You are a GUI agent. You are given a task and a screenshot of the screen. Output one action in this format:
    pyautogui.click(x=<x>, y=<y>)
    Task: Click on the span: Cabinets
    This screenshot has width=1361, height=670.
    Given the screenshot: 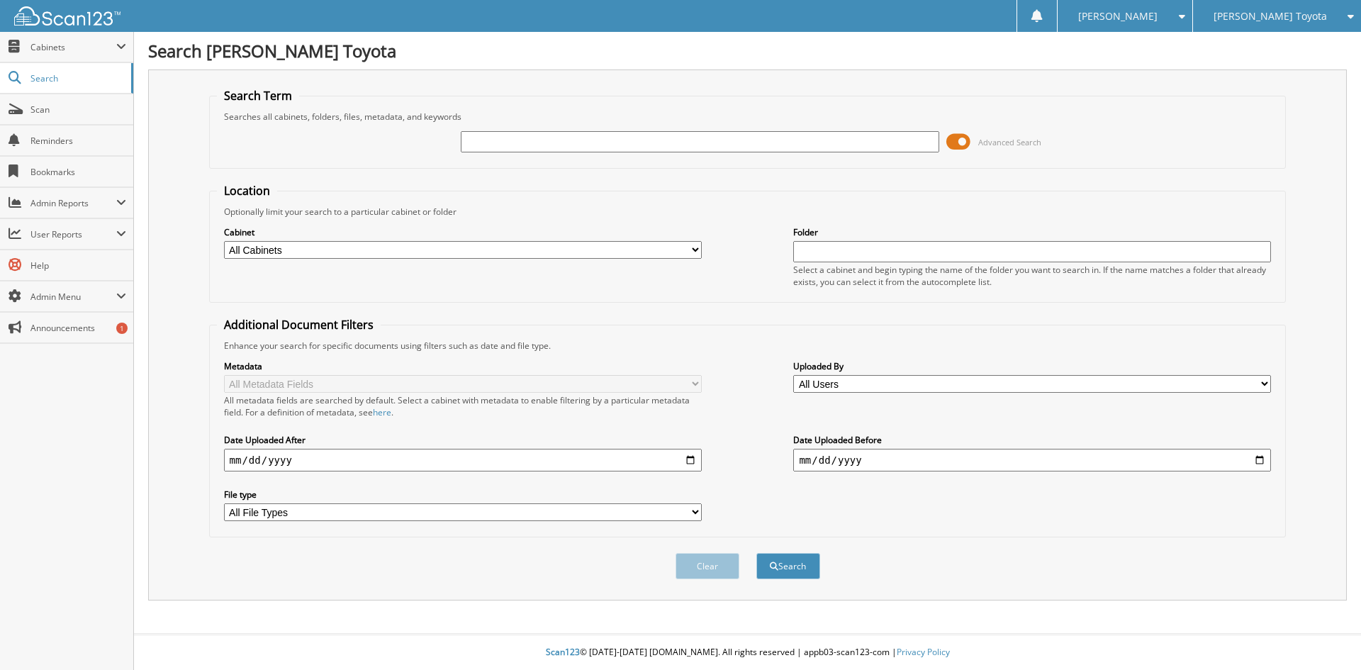 What is the action you would take?
    pyautogui.click(x=73, y=47)
    